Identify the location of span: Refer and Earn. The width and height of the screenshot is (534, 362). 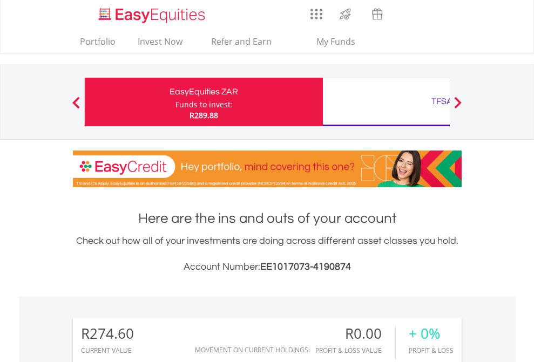
(241, 42).